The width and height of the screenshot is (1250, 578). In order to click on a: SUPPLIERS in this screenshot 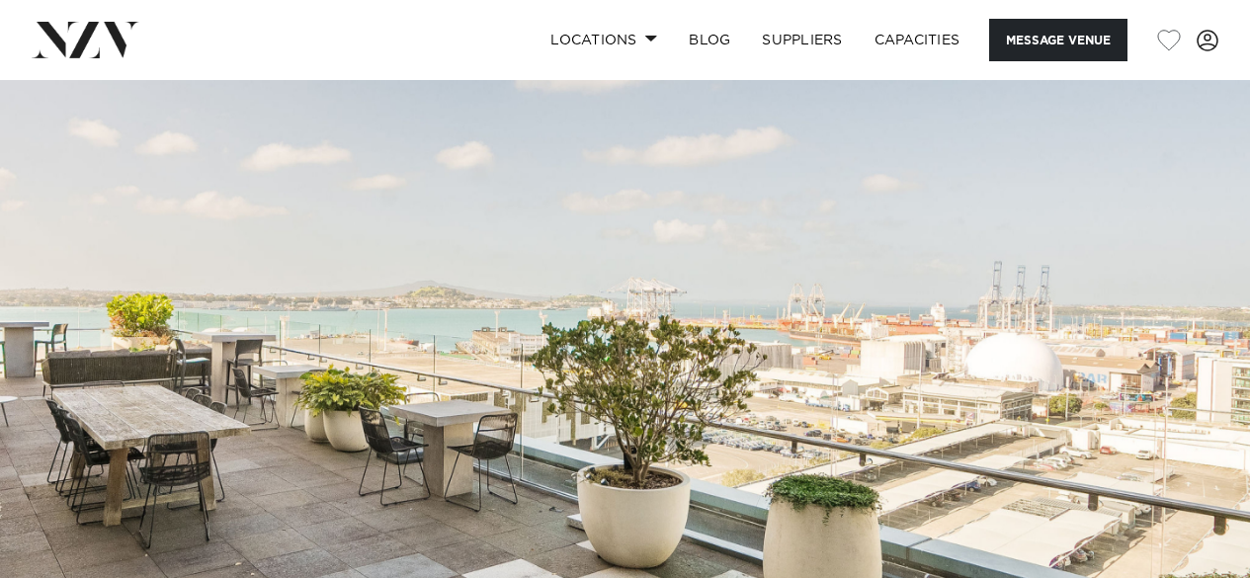, I will do `click(801, 40)`.